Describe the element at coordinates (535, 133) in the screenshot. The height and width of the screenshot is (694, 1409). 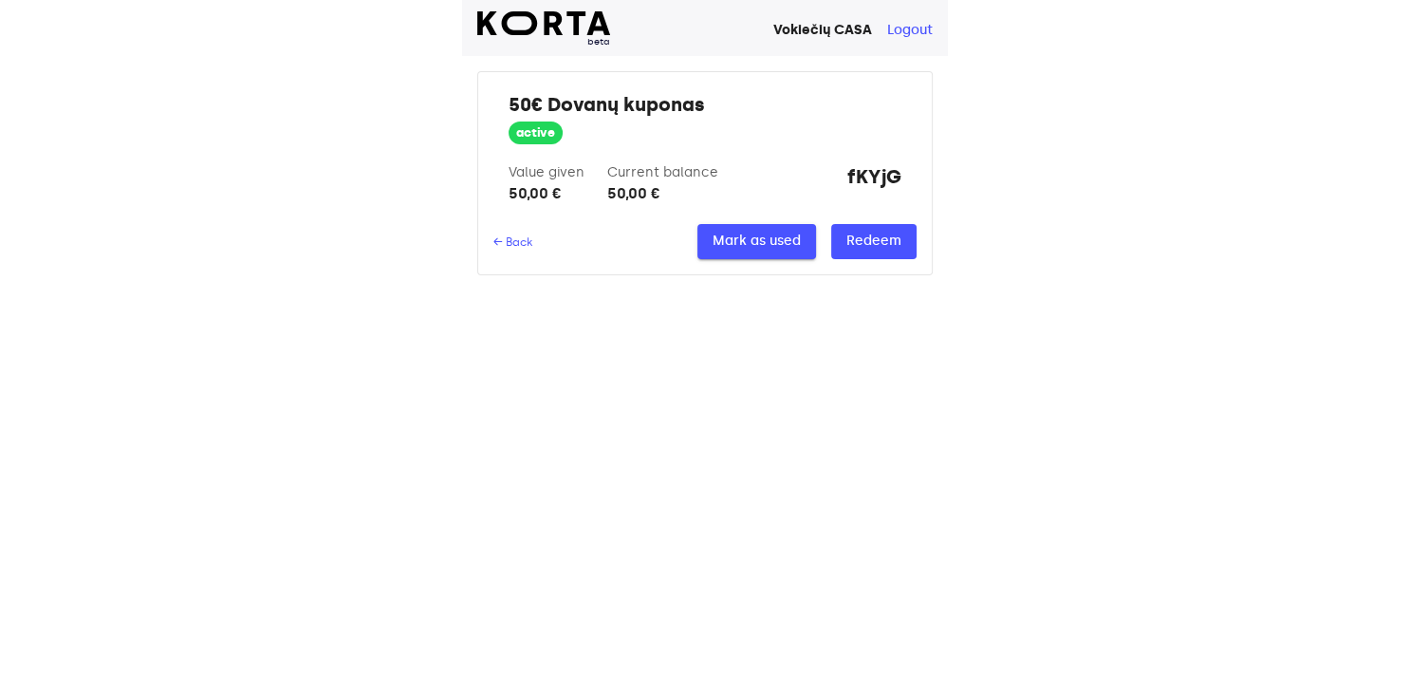
I see `span: active` at that location.